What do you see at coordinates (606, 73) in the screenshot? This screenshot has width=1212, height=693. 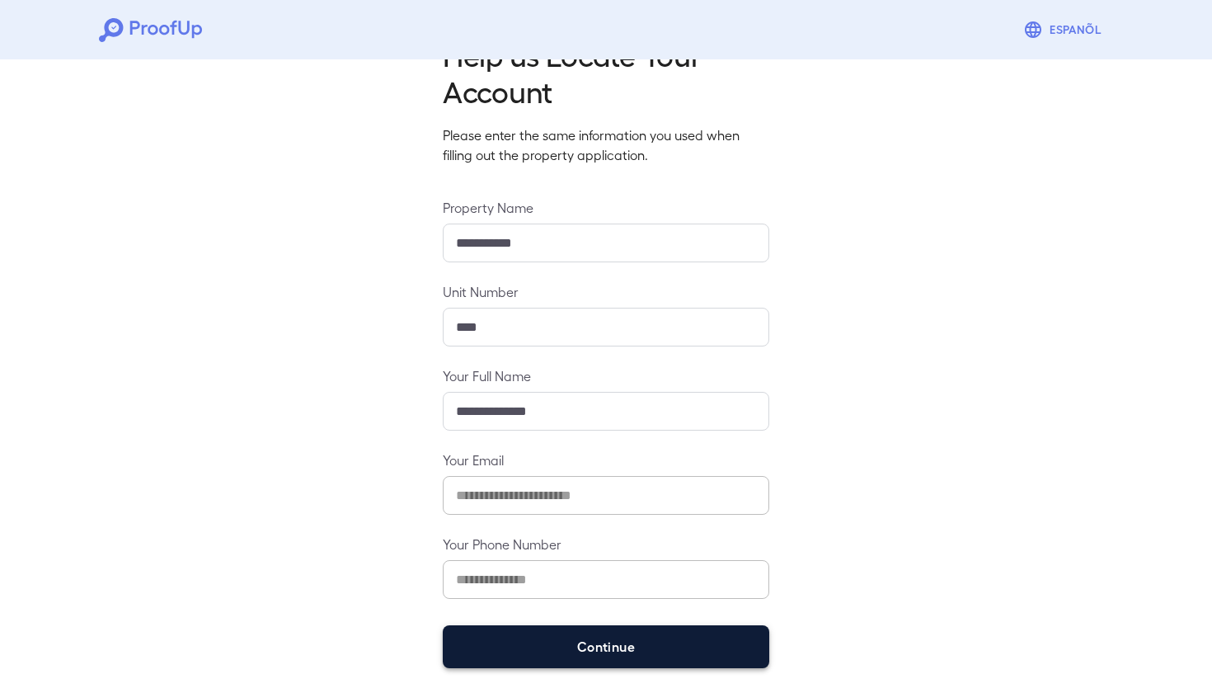 I see `h2: Help us Locate Your Account` at bounding box center [606, 73].